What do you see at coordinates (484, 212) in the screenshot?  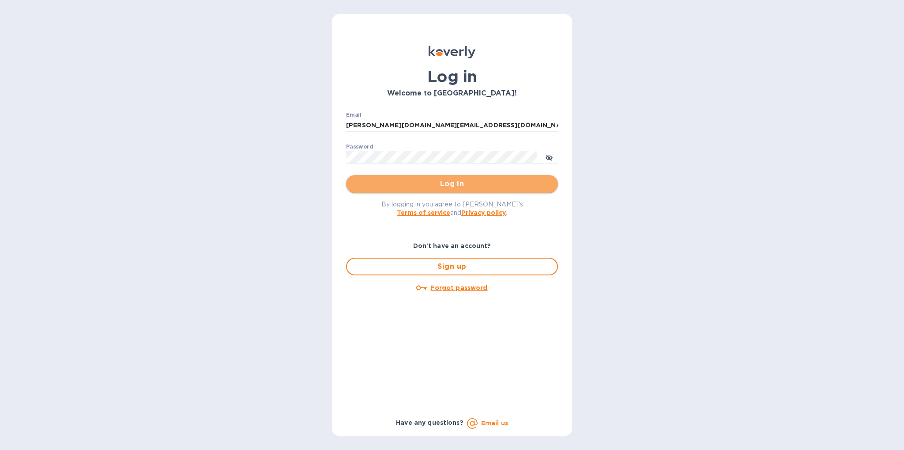 I see `a: Privacy policy` at bounding box center [484, 212].